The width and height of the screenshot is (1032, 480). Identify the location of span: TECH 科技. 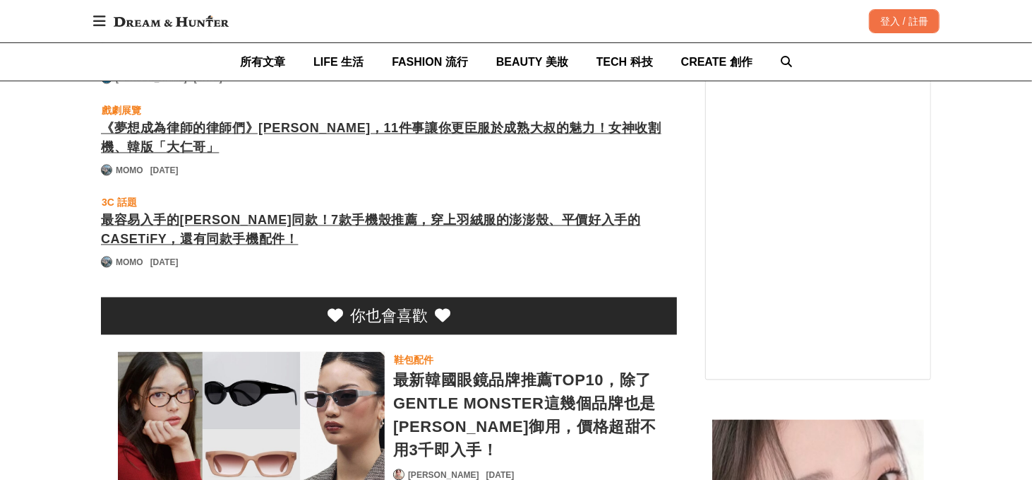
(625, 61).